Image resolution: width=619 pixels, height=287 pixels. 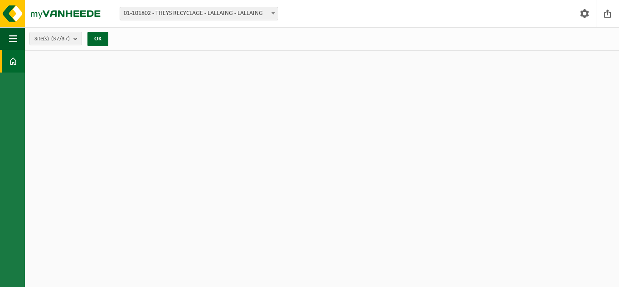 I want to click on span: 01-101802 - THEYS RECYCLAGE - LALLAING - LALLAING, so click(x=199, y=14).